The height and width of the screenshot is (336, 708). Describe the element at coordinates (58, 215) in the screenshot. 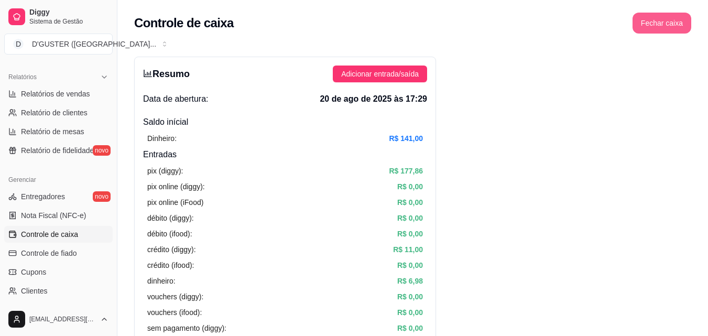

I see `a: Nota Fiscal (NFC-e)` at that location.